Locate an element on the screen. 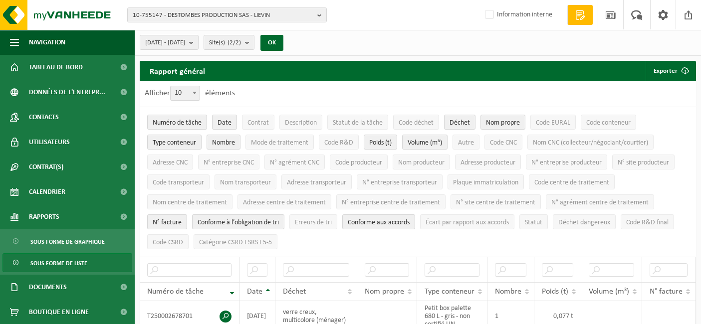  button: Adresse transporteurAdresse transporteur: Activate to sort is located at coordinates (316, 182).